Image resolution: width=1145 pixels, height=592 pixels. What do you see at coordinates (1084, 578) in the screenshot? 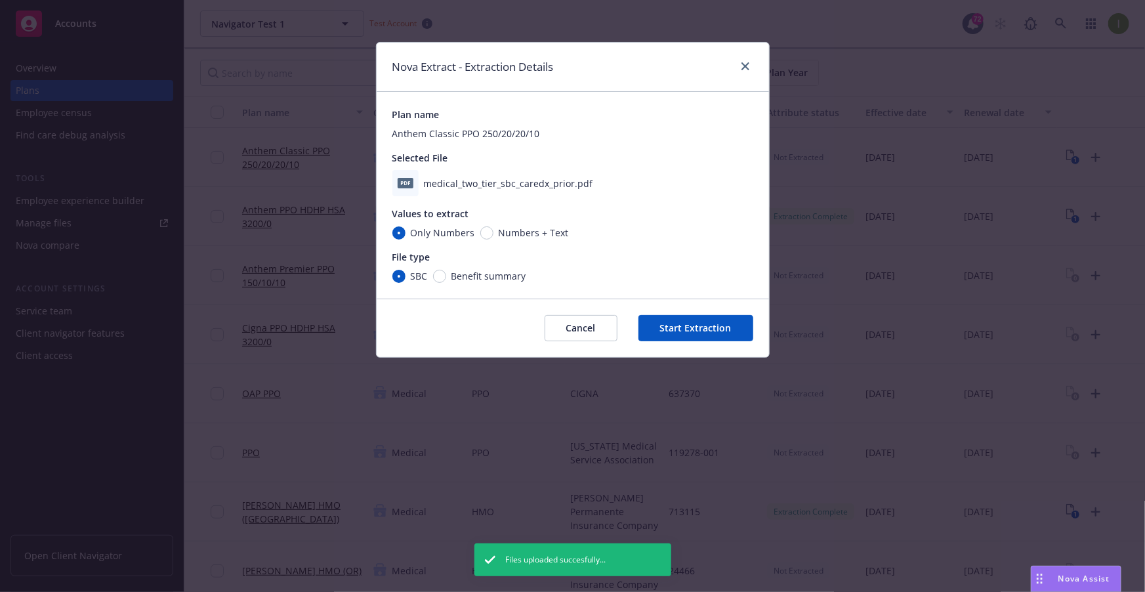
I see `span: Nova Assist` at bounding box center [1084, 578].